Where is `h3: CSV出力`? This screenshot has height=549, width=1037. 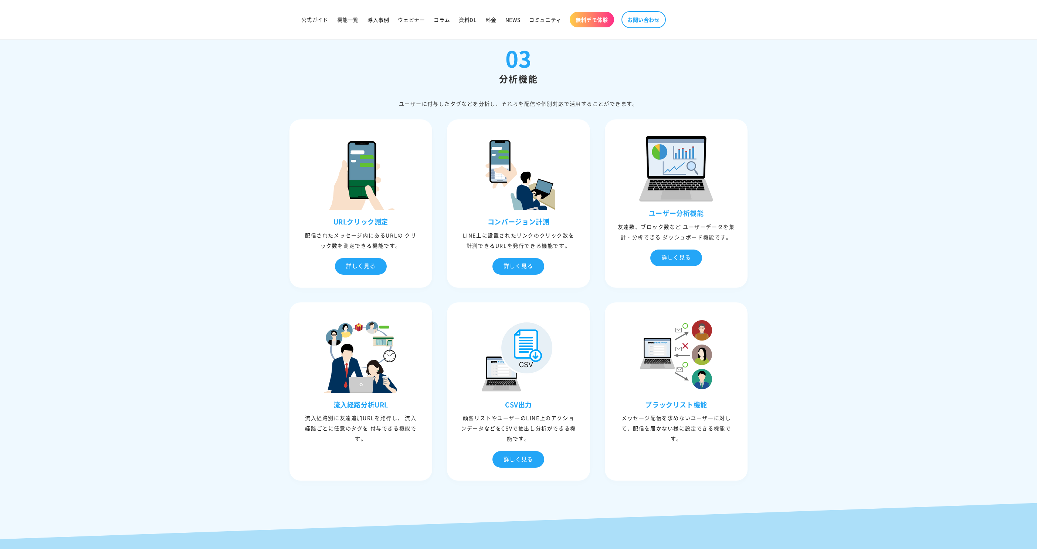 h3: CSV出力 is located at coordinates (518, 404).